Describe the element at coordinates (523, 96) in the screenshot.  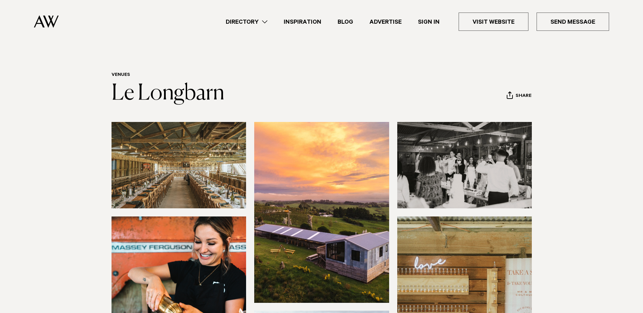
I see `span: Share` at that location.